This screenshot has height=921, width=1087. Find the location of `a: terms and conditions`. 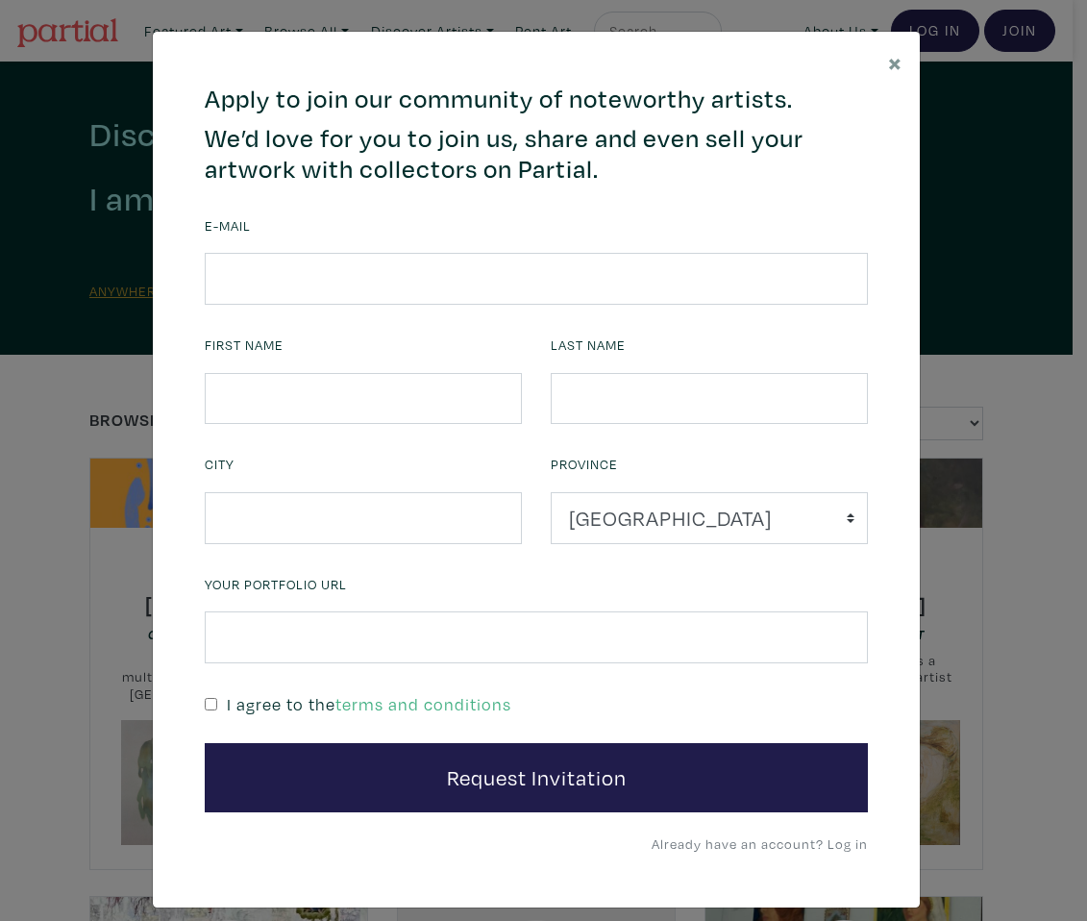

a: terms and conditions is located at coordinates (423, 704).